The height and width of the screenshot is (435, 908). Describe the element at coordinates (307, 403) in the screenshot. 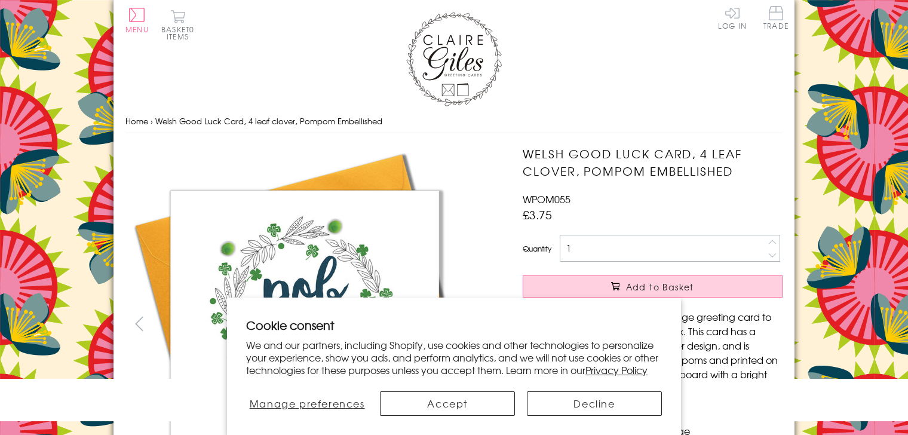

I see `span: Manage preferences` at that location.